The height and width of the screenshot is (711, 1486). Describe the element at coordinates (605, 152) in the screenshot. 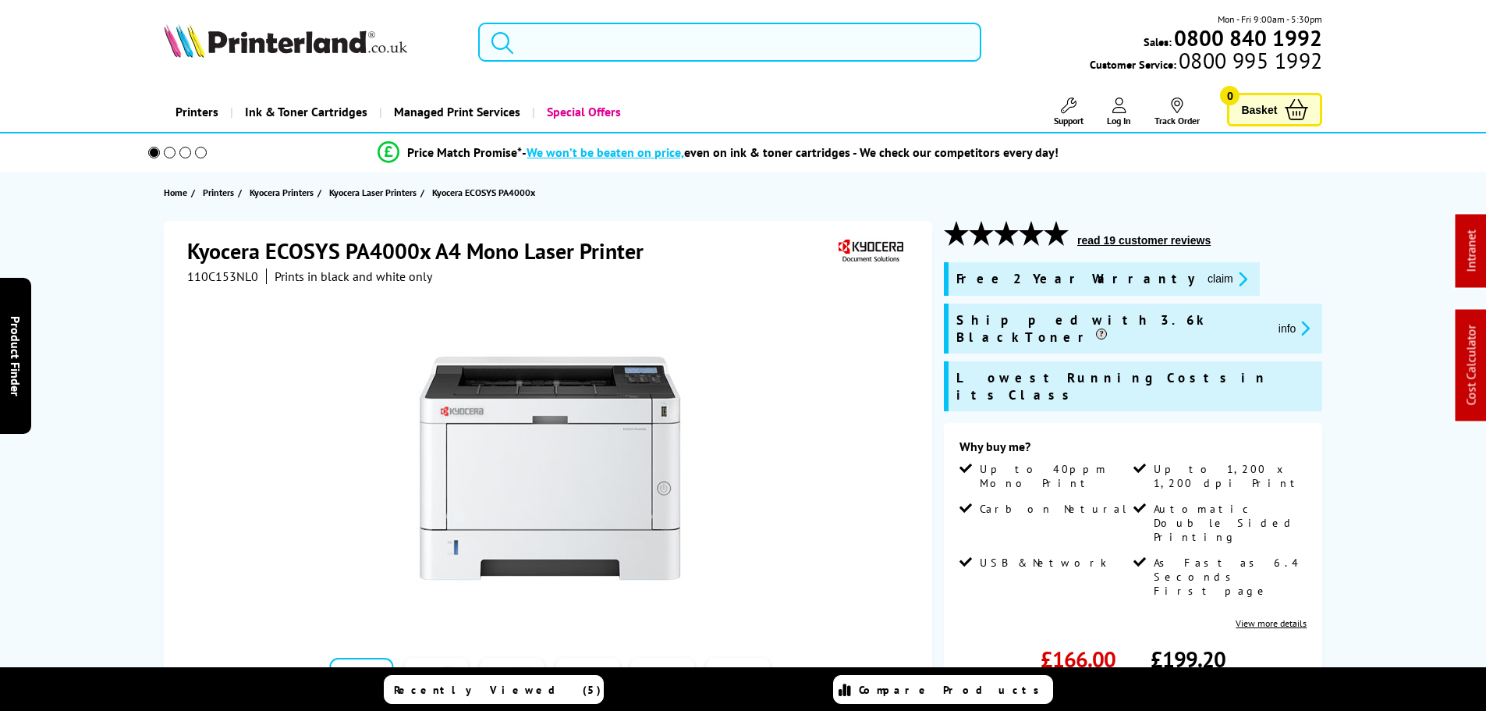

I see `span: We won’t be beaten on price,` at that location.